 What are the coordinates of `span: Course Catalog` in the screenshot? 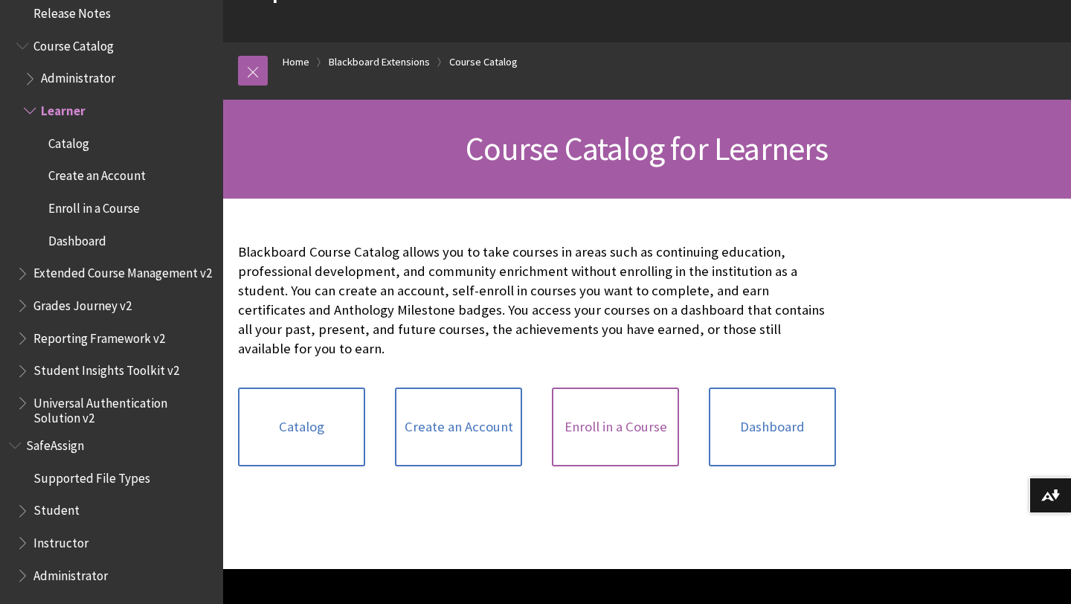 It's located at (74, 43).